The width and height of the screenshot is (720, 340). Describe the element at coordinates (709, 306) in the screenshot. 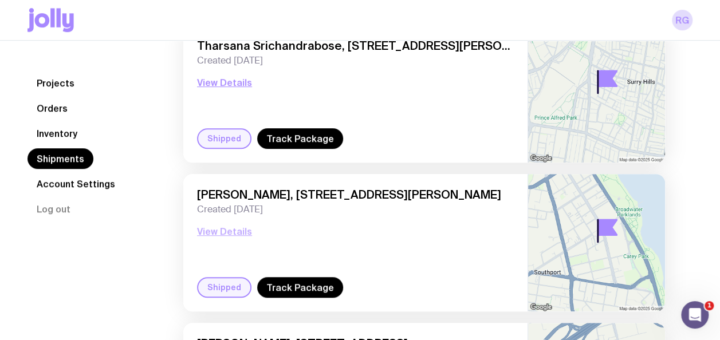

I see `span: 1` at that location.